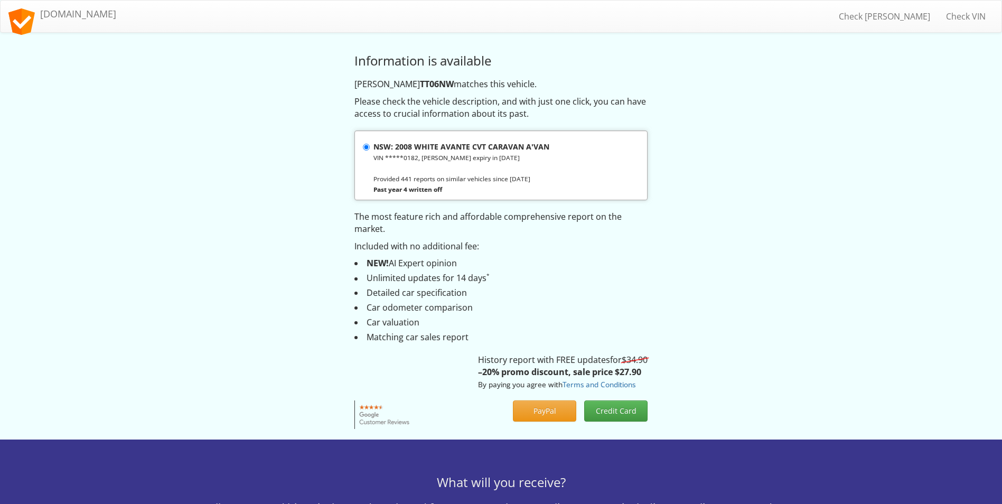 Image resolution: width=1002 pixels, height=504 pixels. Describe the element at coordinates (560, 372) in the screenshot. I see `strong: –20% promo discount, sale price $27.90` at that location.